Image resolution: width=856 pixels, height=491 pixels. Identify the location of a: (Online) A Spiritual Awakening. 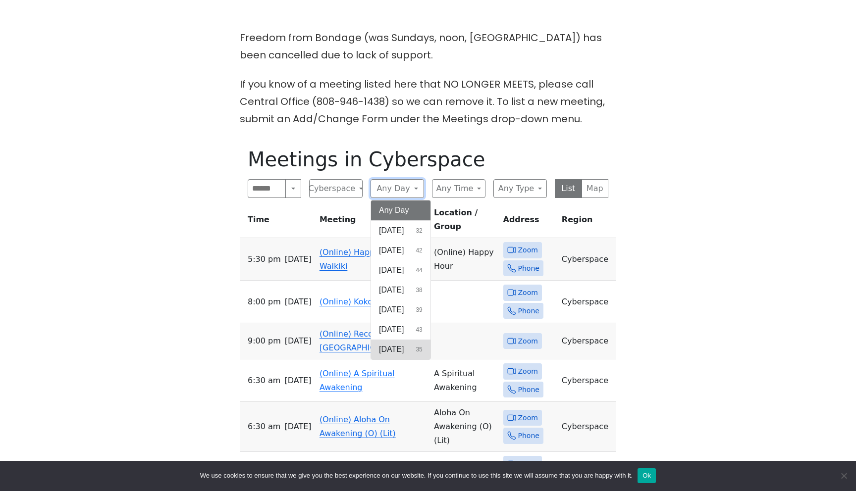
(357, 380).